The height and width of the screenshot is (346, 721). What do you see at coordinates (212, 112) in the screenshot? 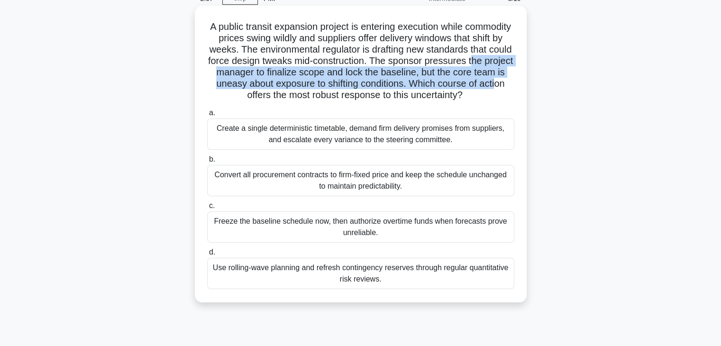
I see `span: a.` at bounding box center [212, 112].